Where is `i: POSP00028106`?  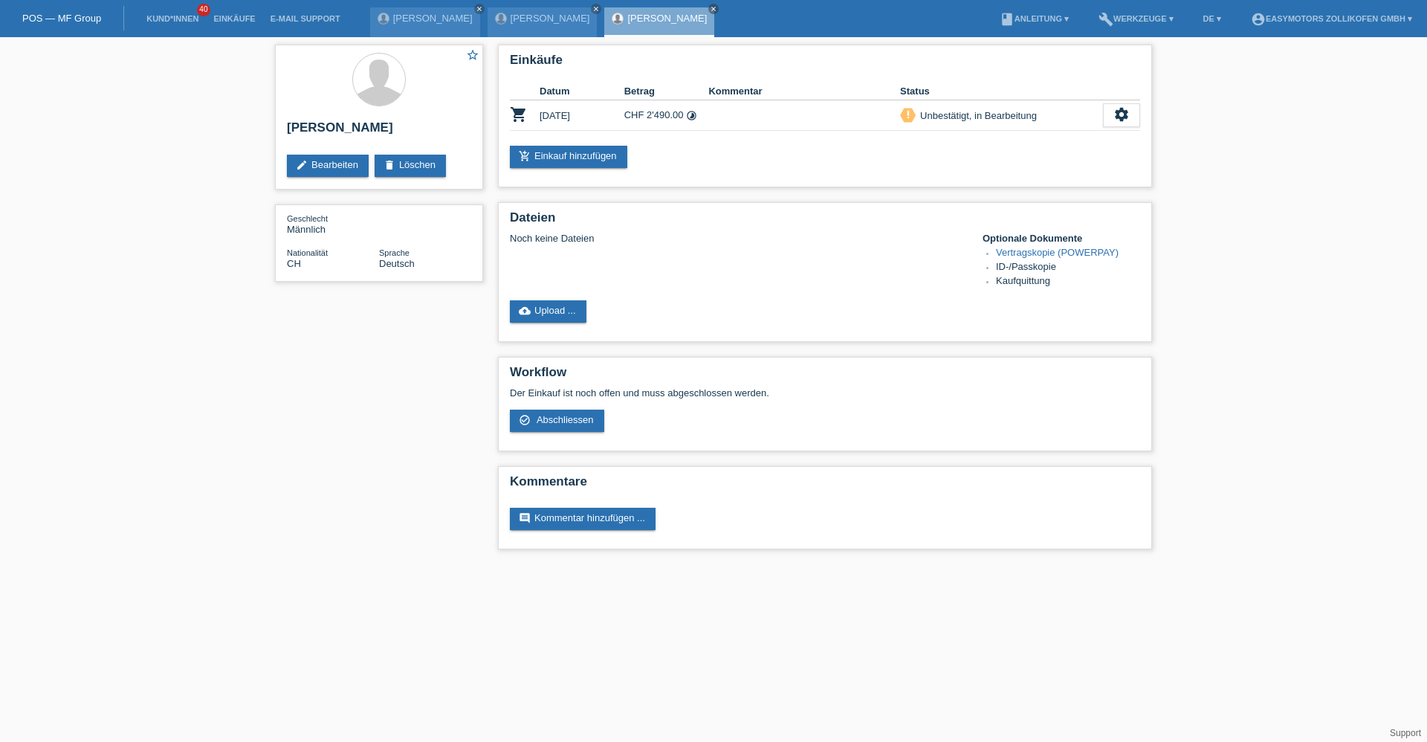
i: POSP00028106 is located at coordinates (519, 114).